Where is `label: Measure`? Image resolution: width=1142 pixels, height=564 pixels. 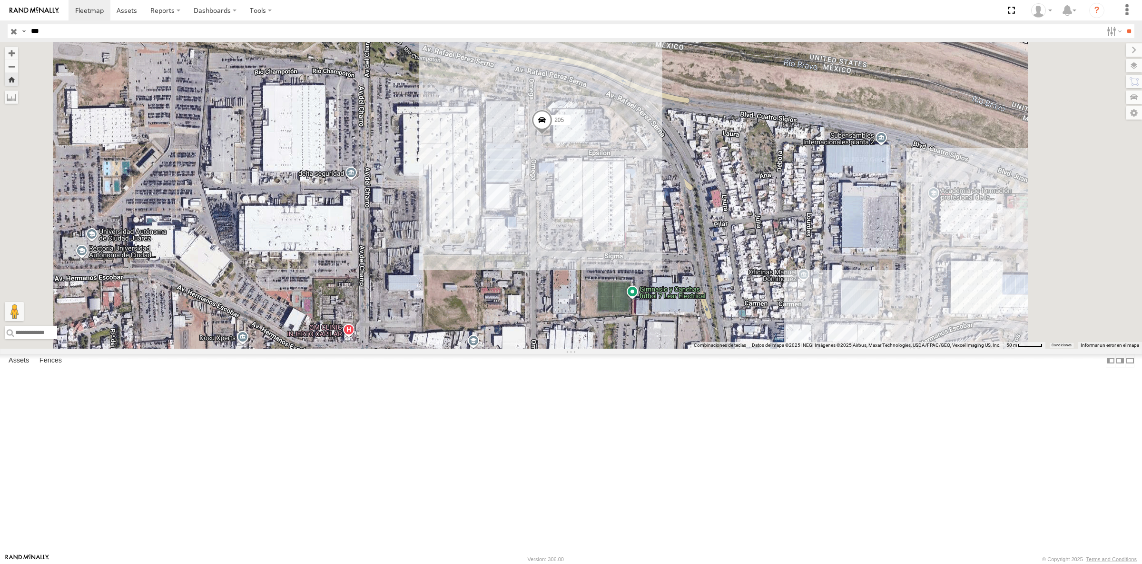
label: Measure is located at coordinates (11, 97).